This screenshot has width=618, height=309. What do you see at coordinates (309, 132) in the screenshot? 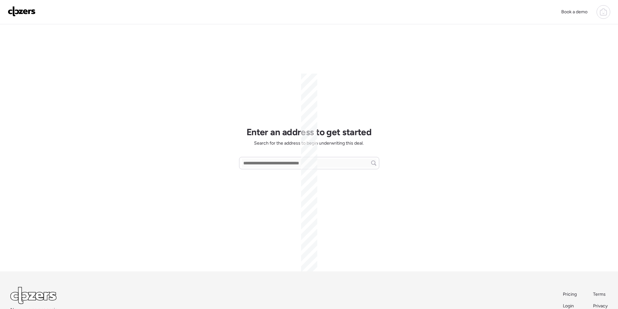
I see `h1: Enter an address to get started` at bounding box center [309, 132].